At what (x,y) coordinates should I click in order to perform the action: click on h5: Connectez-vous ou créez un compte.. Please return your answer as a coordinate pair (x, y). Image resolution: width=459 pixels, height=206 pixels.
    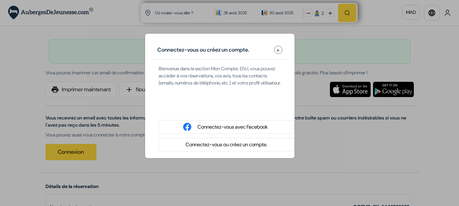
    Looking at the image, I should click on (203, 50).